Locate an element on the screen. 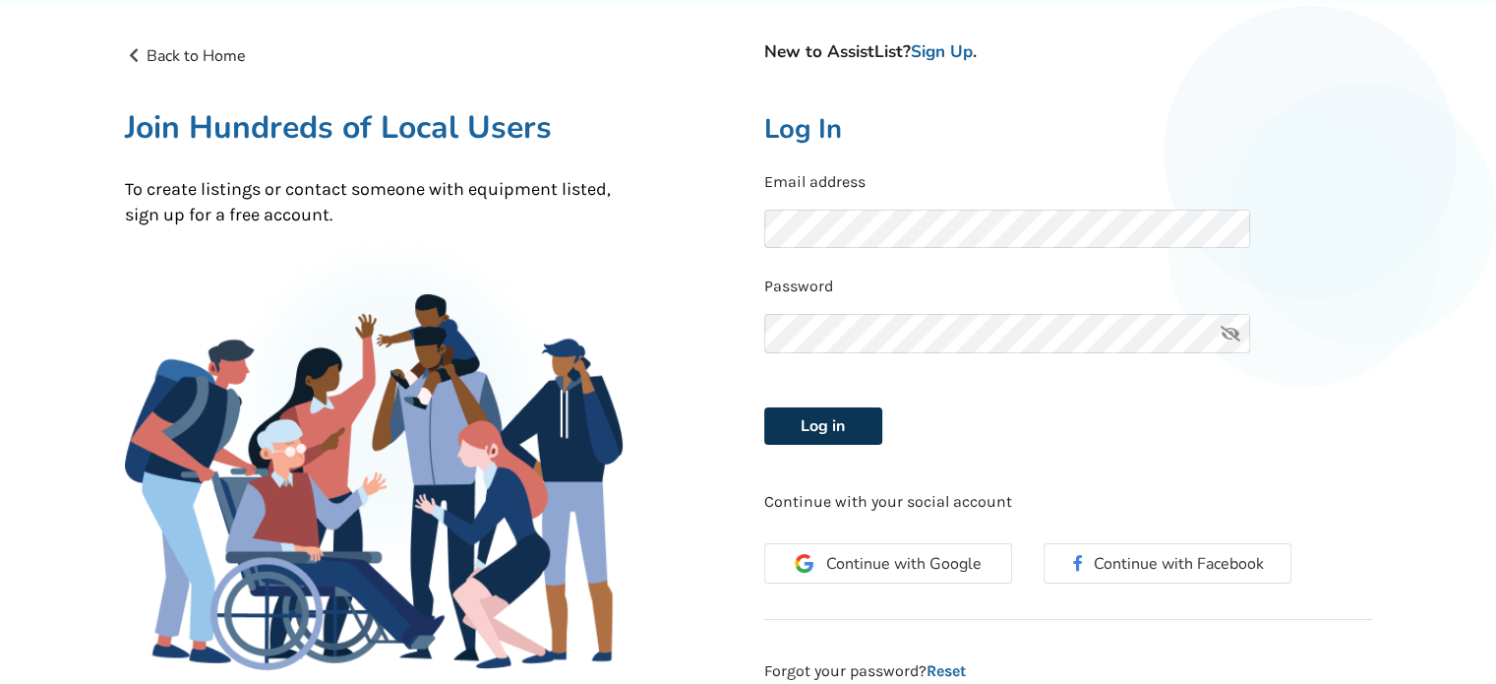  h4: New to AssistList? . is located at coordinates (1068, 52).